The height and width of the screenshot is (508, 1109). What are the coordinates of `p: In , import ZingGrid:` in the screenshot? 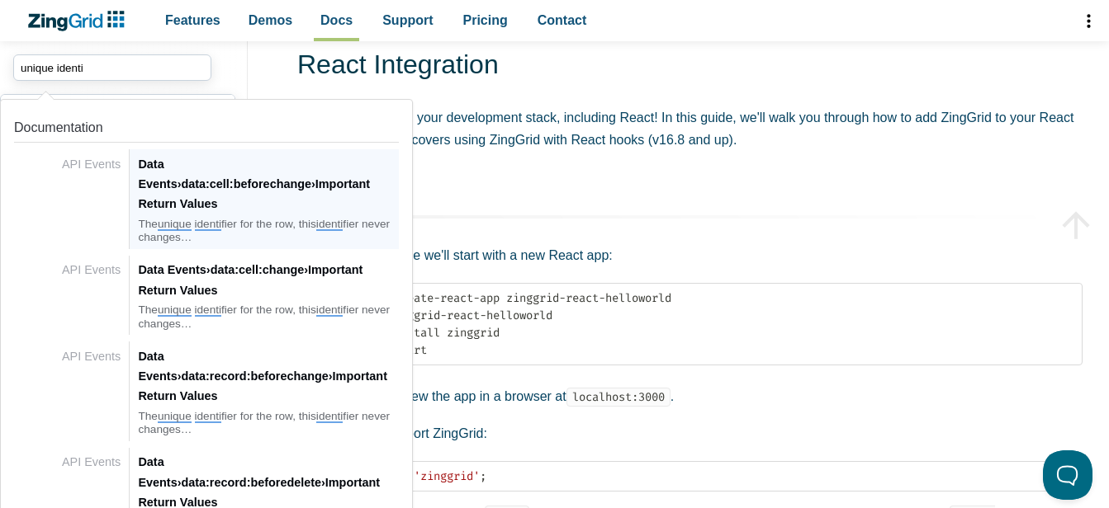 It's located at (702, 434).